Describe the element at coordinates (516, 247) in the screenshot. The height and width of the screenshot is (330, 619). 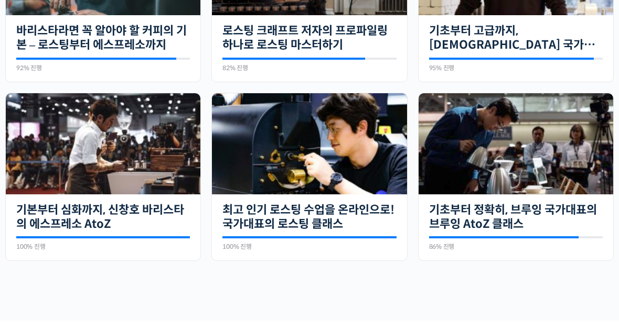
I see `div: 86% 진행` at that location.